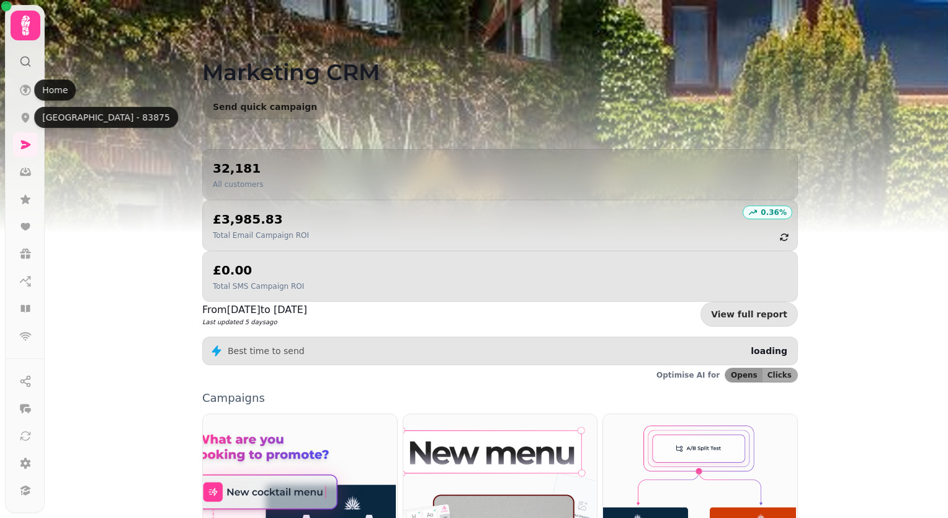 The image size is (948, 518). I want to click on span: Clicks, so click(779, 375).